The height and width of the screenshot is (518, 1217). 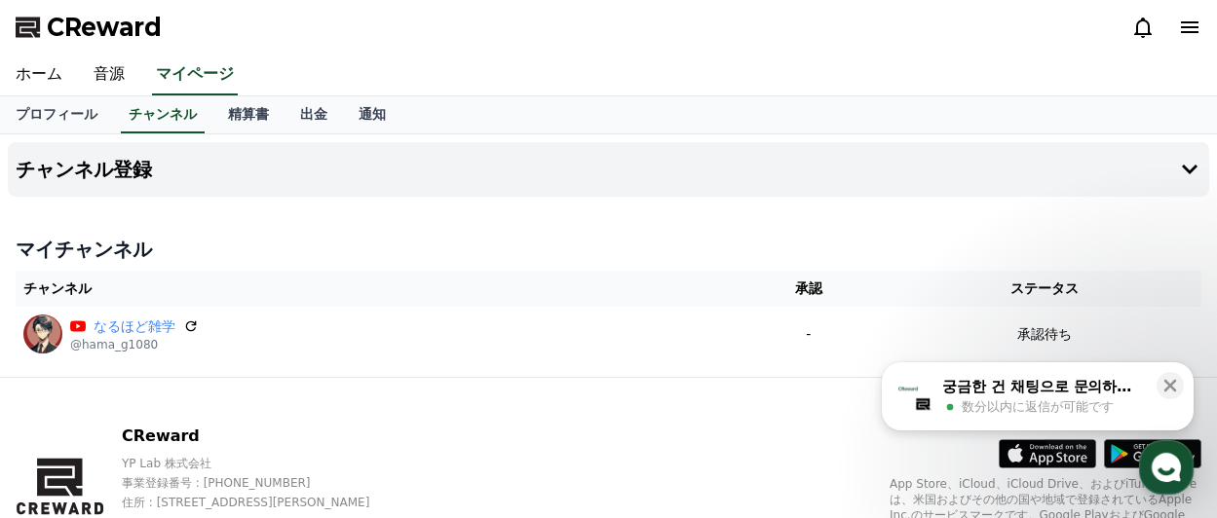 What do you see at coordinates (608, 170) in the screenshot?
I see `button: チャンネル登録` at bounding box center [608, 170].